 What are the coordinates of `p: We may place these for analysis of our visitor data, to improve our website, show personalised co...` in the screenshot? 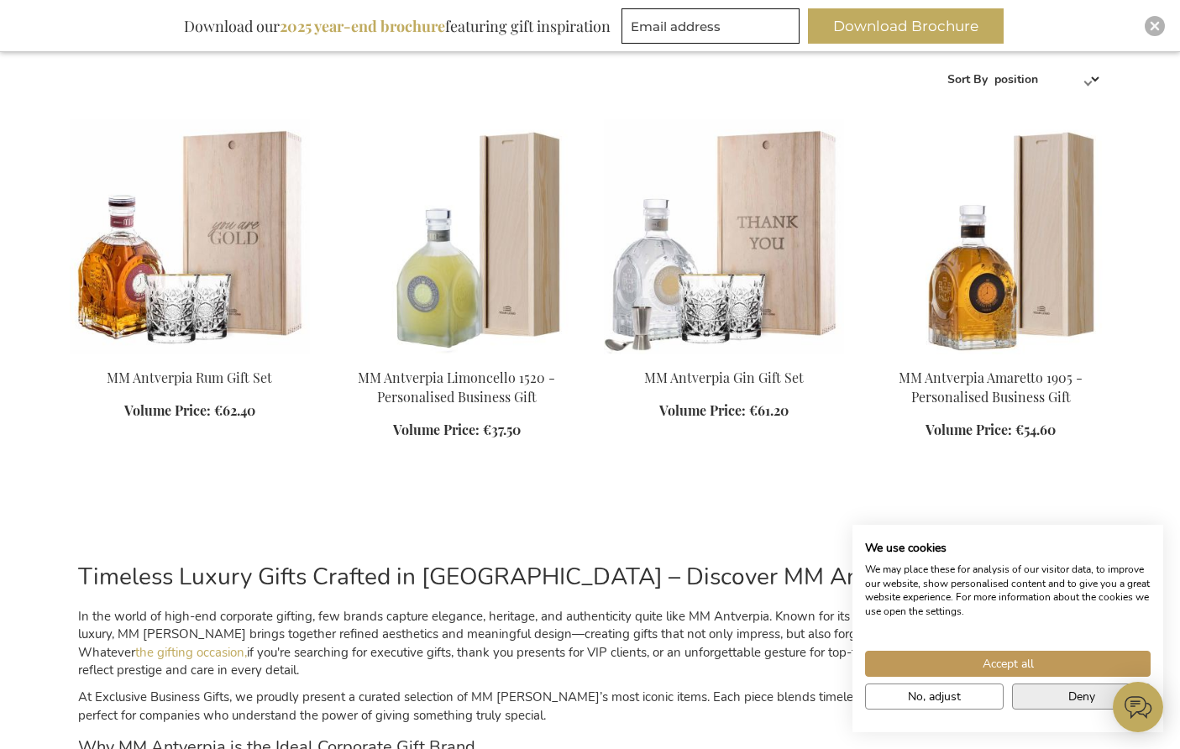 It's located at (1008, 591).